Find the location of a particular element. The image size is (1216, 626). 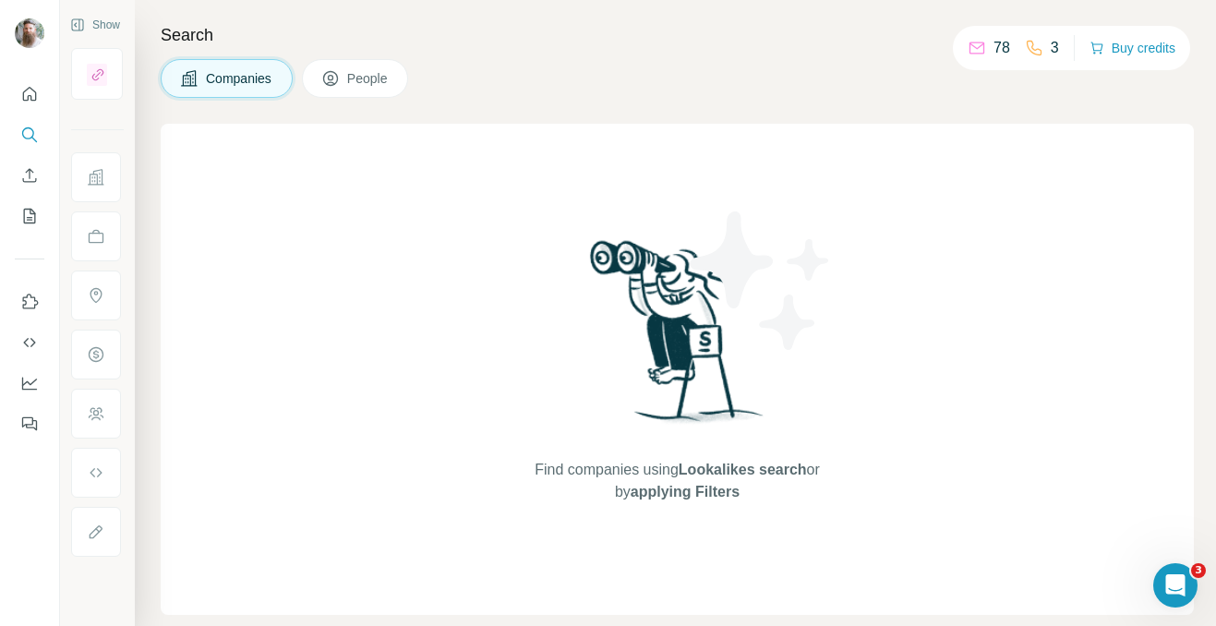

span: Companies is located at coordinates (239, 78).